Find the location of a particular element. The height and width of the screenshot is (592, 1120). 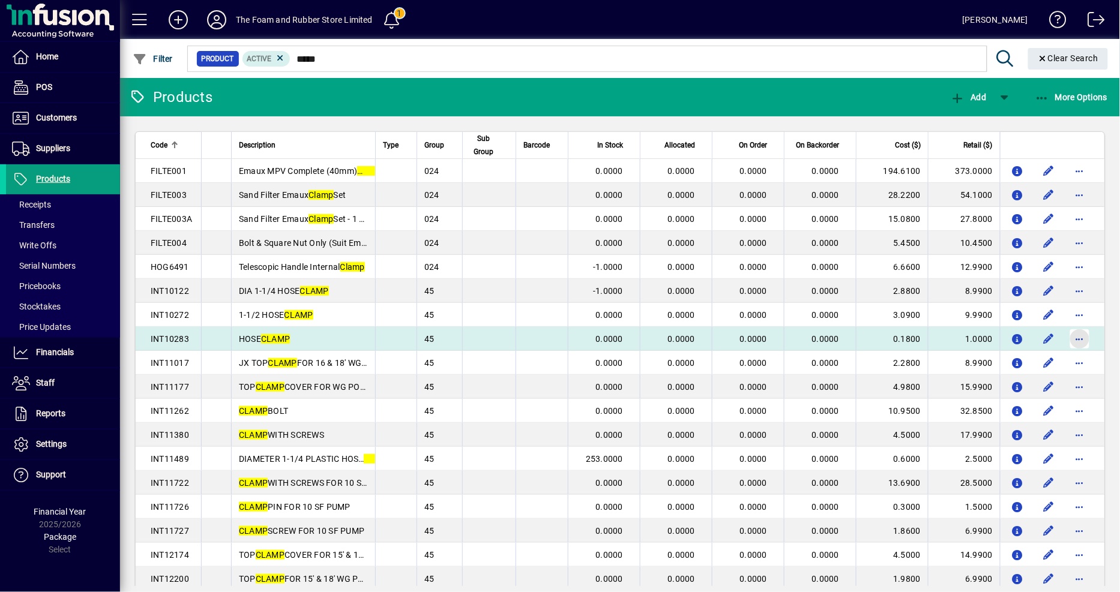

button: Clear is located at coordinates (1068, 59).